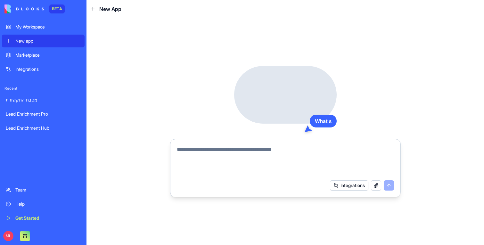  I want to click on div: My Workspace, so click(48, 27).